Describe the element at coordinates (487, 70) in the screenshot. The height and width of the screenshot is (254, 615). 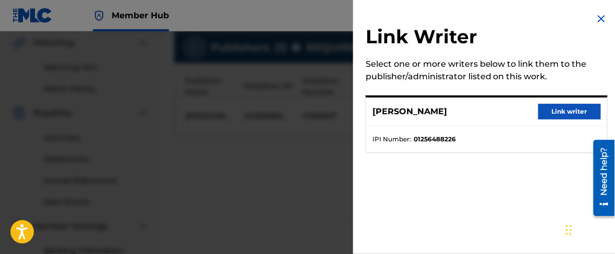
I see `div: Select one or more writers below to link them to the publisher/administrator listed on this work.` at that location.